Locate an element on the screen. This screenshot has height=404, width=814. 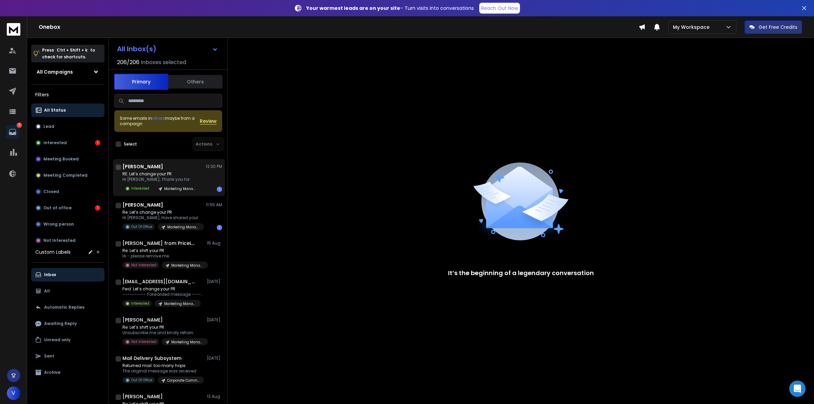
button: Closed is located at coordinates (68, 192).